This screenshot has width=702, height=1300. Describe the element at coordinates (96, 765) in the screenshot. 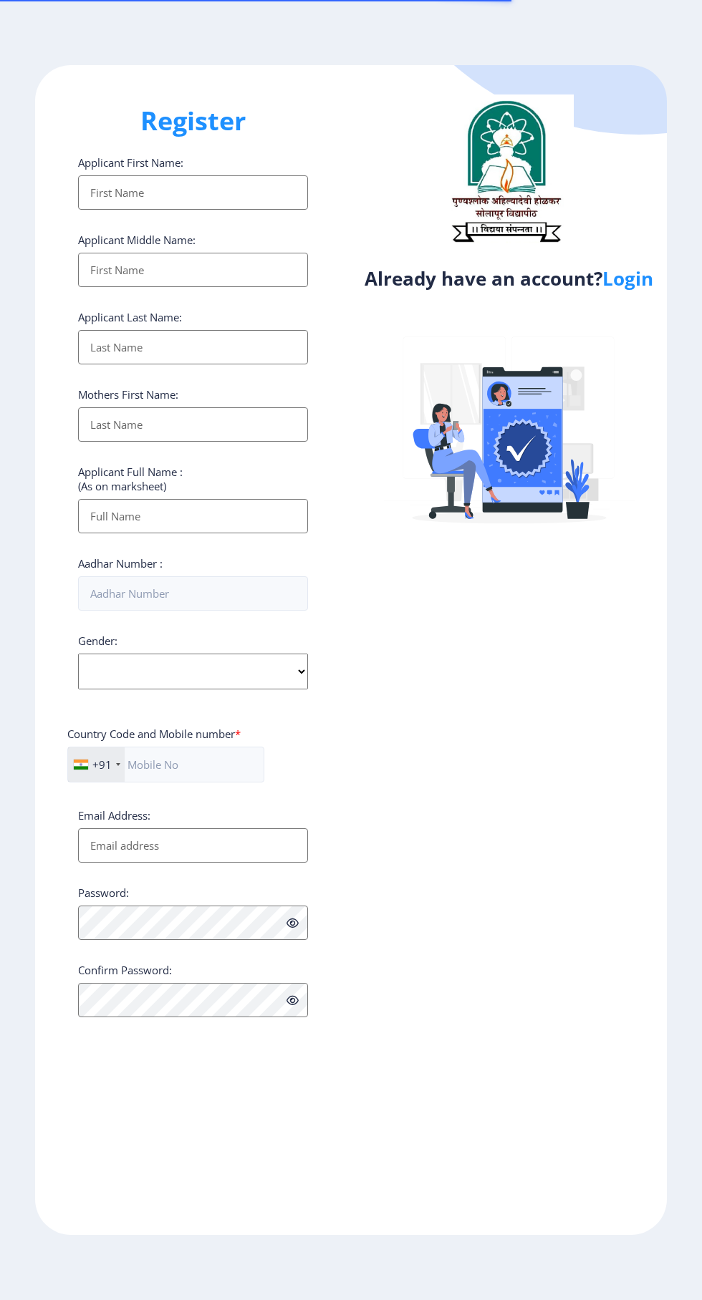

I see `div: India (भारत): +91` at that location.